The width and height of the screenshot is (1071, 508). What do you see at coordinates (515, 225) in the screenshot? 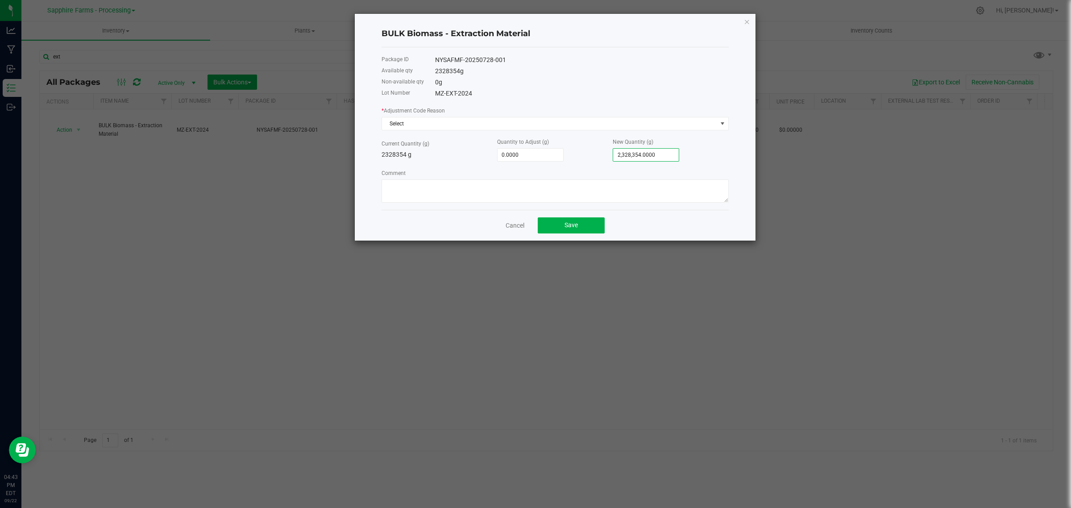
I see `a: Cancel` at bounding box center [515, 225].